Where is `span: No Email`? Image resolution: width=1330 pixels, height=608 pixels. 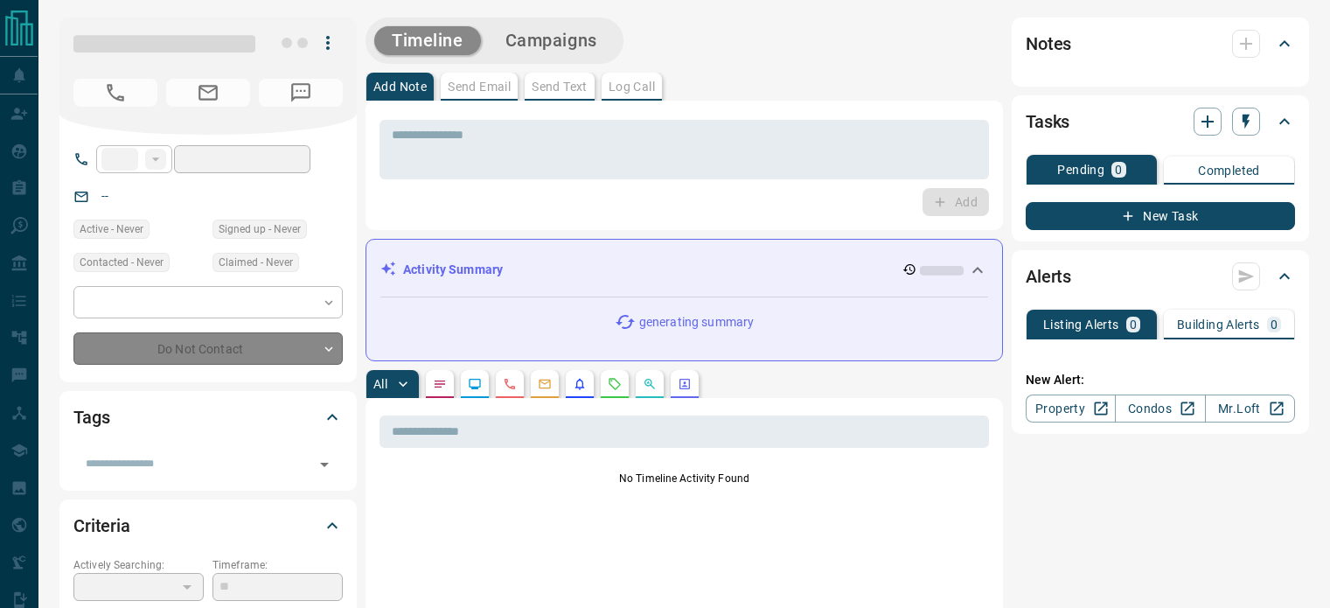 span: No Email is located at coordinates (208, 93).